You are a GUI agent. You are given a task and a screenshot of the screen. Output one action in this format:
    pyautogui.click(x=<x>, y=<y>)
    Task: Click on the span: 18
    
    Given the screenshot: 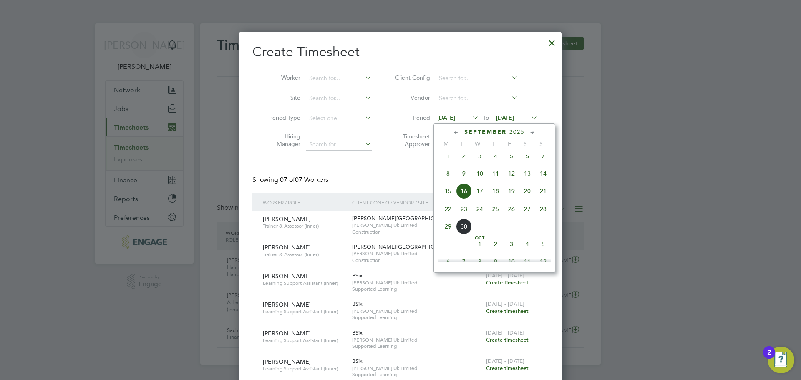 What is the action you would take?
    pyautogui.click(x=496, y=191)
    